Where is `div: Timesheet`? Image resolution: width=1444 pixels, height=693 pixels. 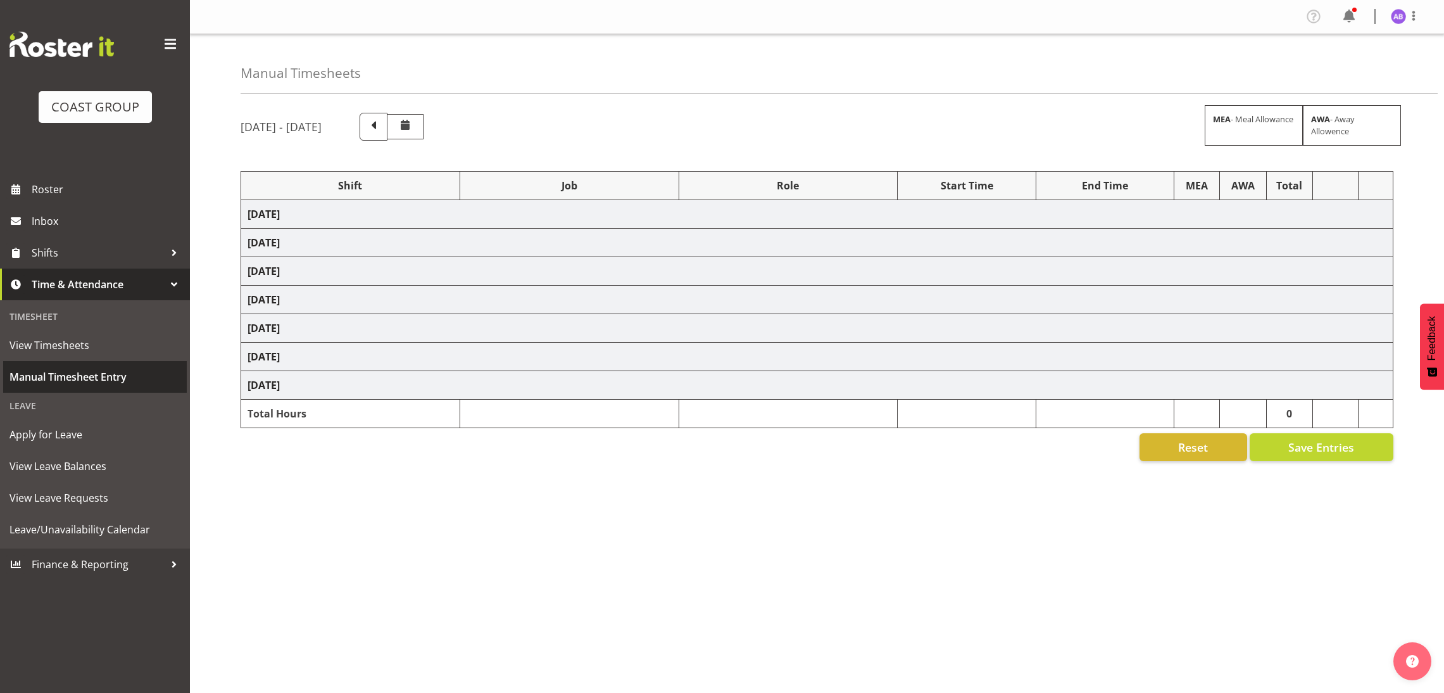
div: Timesheet is located at coordinates (95, 316).